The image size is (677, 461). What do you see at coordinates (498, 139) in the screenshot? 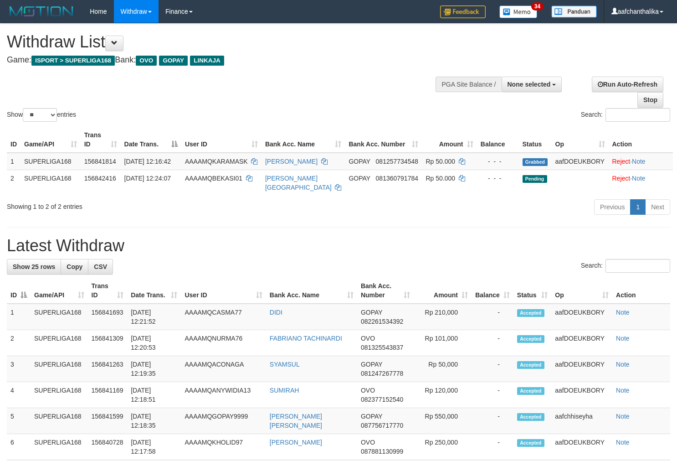
I see `th: Balance` at bounding box center [498, 139].